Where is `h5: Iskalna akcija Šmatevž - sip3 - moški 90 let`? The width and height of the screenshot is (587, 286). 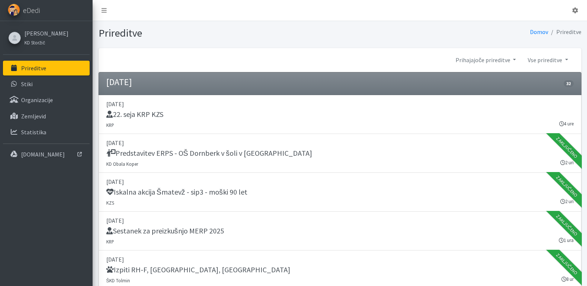
h5: Iskalna akcija Šmatevž - sip3 - moški 90 let is located at coordinates (177, 192).